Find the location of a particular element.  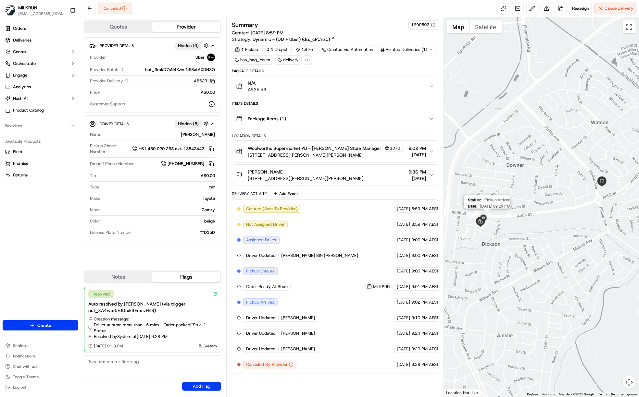

span: 9:01 PM AEST is located at coordinates (425, 287).